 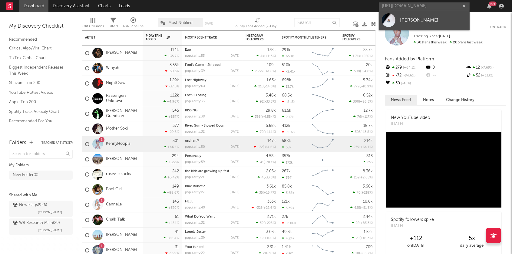 What do you see at coordinates (203, 65) in the screenshot?
I see `a: Fool's Game - Stripped` at bounding box center [203, 65].